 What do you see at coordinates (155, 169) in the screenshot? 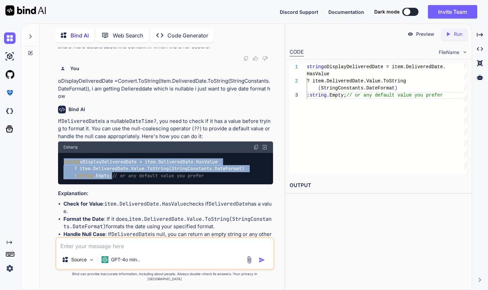
I see `code: oDisplayDeliveredDate = item.DeliveredDate.HasValue ? item.DeliveredDate.Value.ToString(StringCon...` at bounding box center [155, 169].